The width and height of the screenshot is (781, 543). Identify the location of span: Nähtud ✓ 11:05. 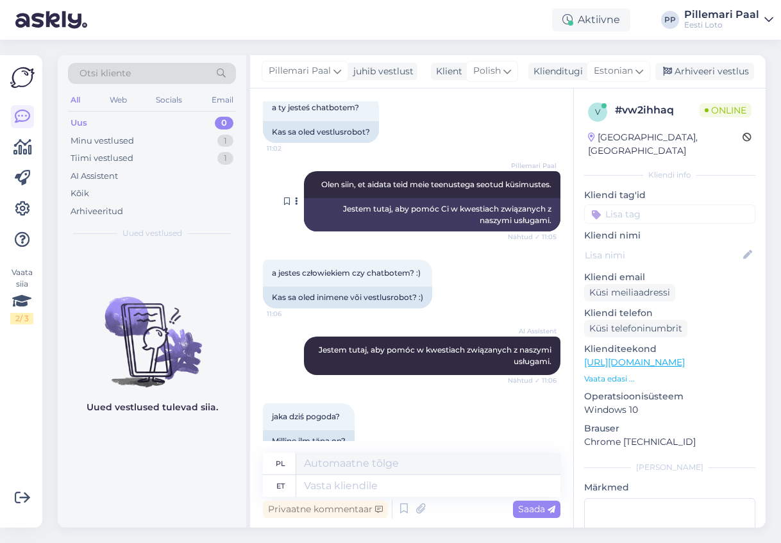
(532, 237).